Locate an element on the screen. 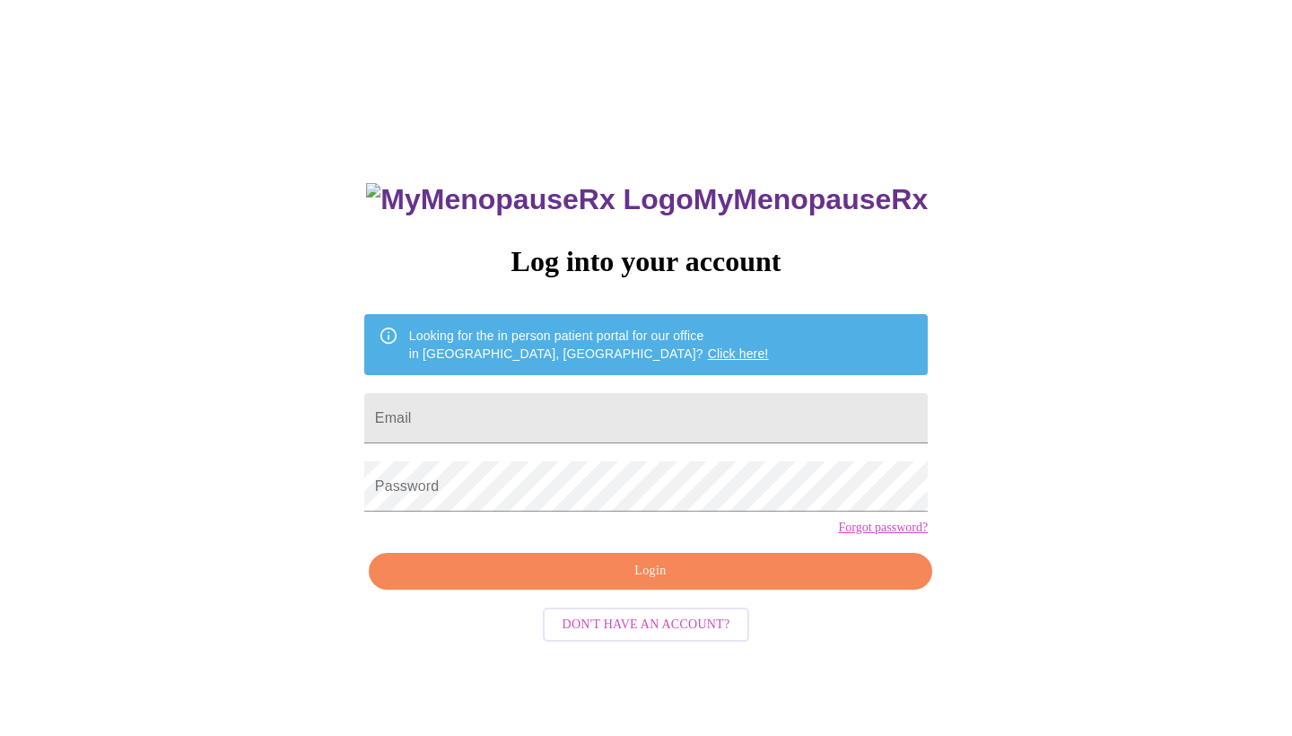 This screenshot has height=736, width=1292. button: Login is located at coordinates (650, 571).